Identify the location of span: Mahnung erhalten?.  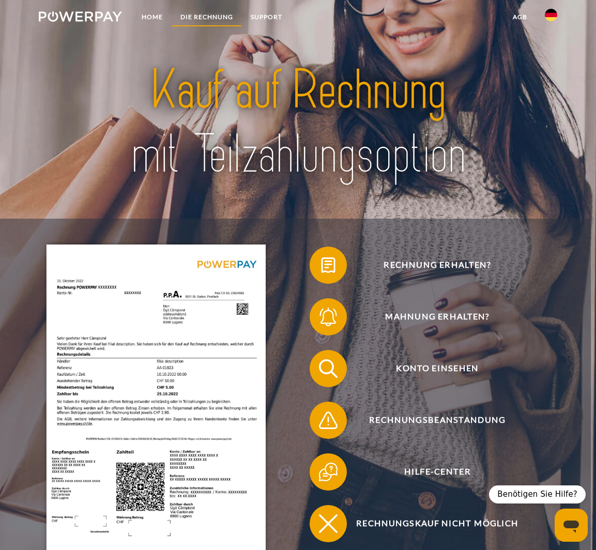
(437, 317).